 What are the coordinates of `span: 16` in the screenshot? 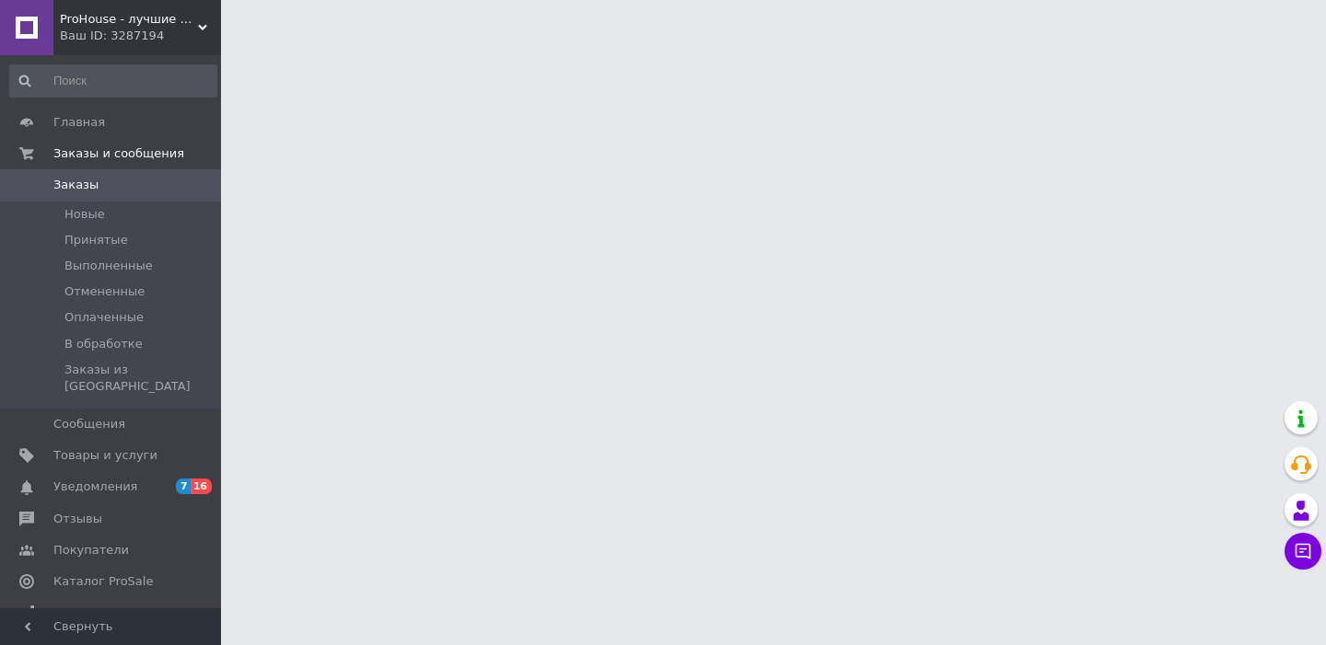 It's located at (201, 486).